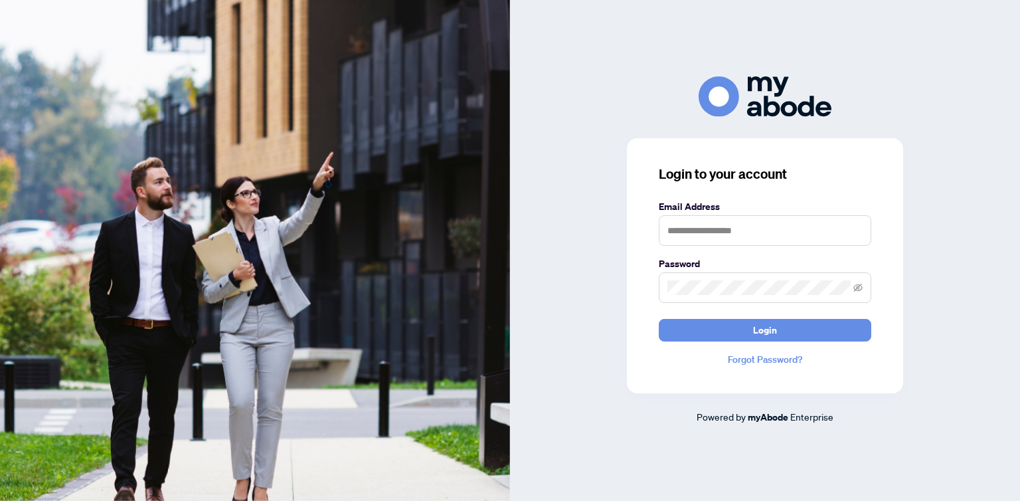 Image resolution: width=1020 pixels, height=501 pixels. Describe the element at coordinates (765, 330) in the screenshot. I see `span: Login` at that location.